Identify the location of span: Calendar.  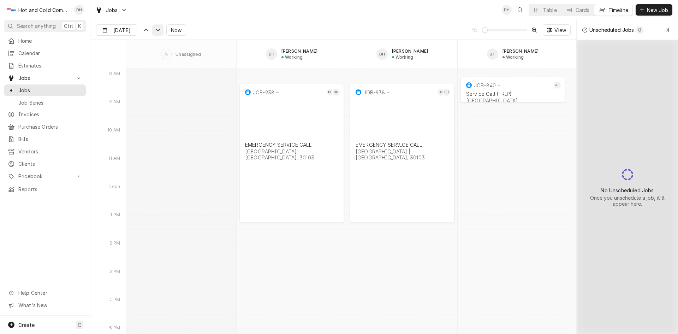
(50, 53).